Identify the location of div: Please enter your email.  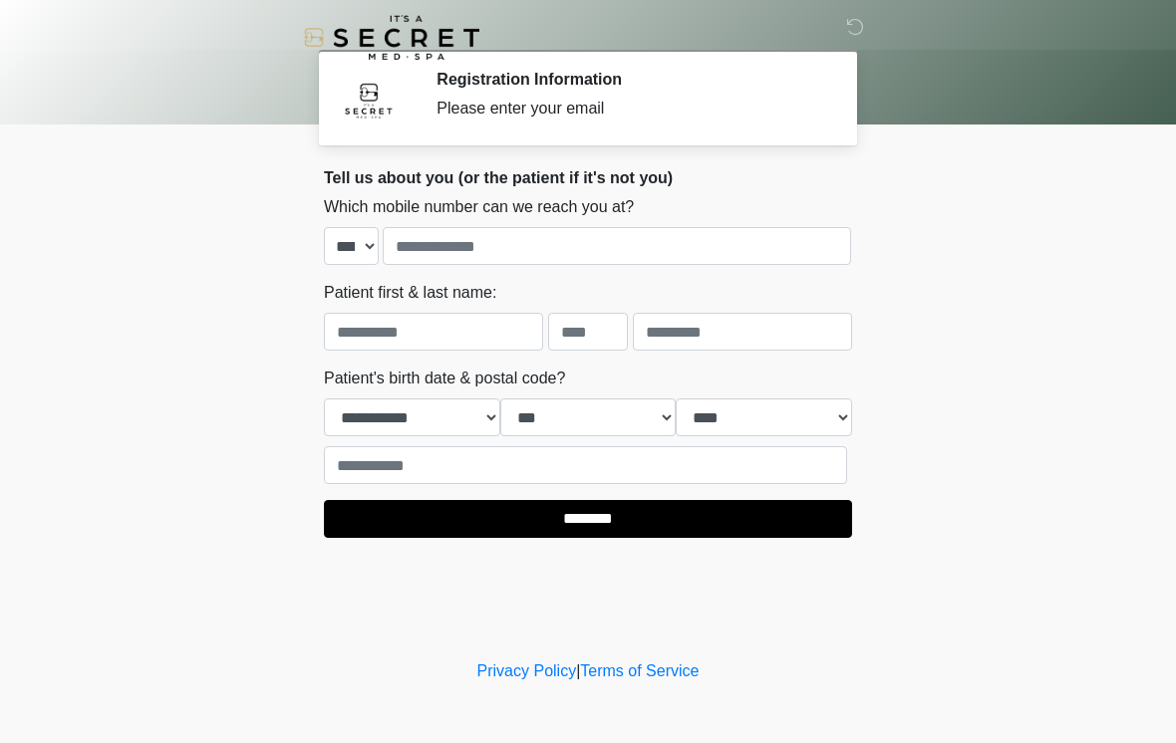
(629, 109).